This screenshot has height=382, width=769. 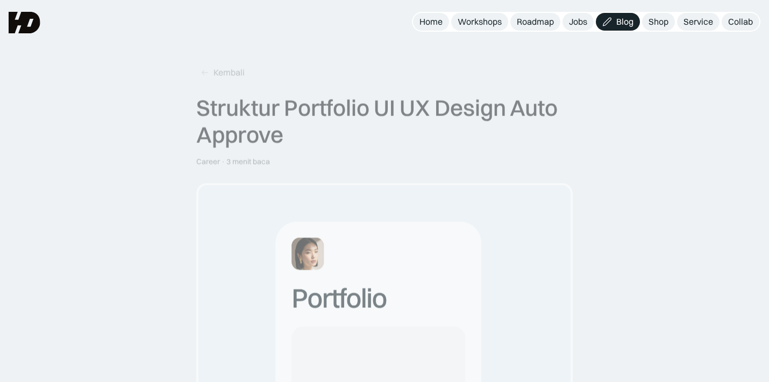 What do you see at coordinates (223, 73) in the screenshot?
I see `a: Kembali` at bounding box center [223, 73].